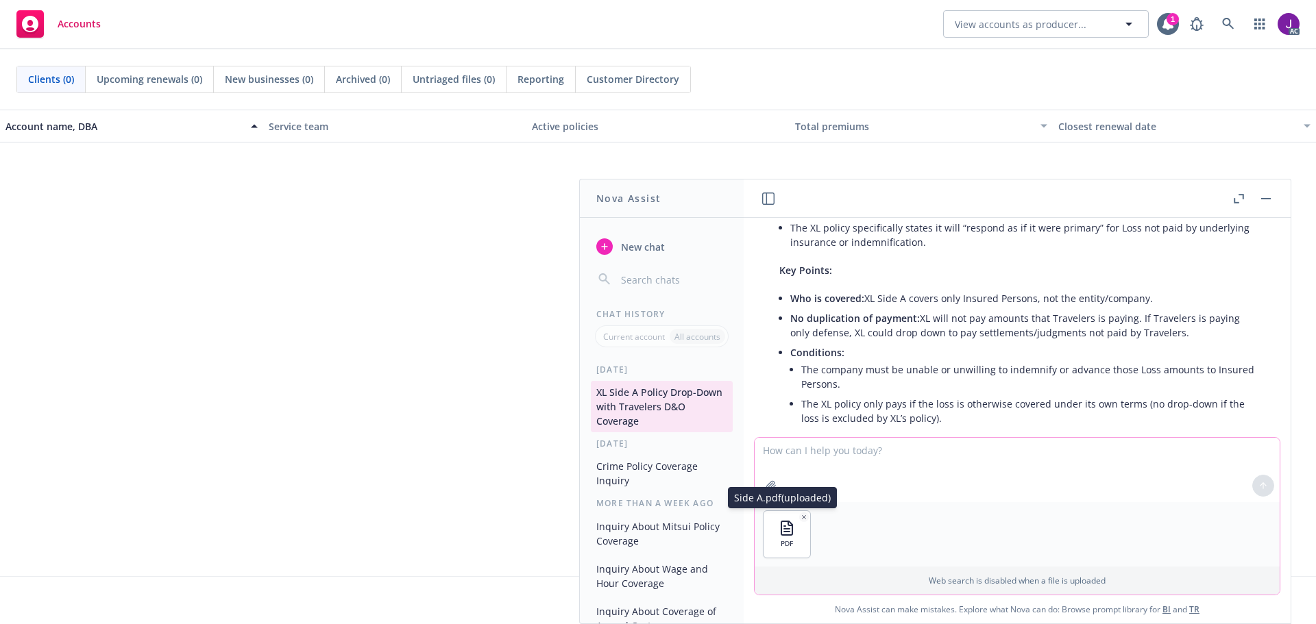  I want to click on div: Total premiums, so click(913, 126).